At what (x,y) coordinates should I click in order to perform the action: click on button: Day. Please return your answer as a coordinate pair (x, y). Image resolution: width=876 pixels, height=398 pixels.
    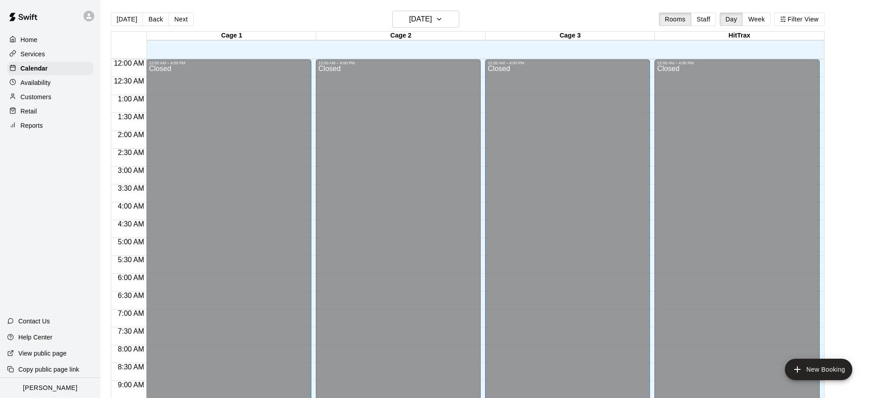
    Looking at the image, I should click on (731, 19).